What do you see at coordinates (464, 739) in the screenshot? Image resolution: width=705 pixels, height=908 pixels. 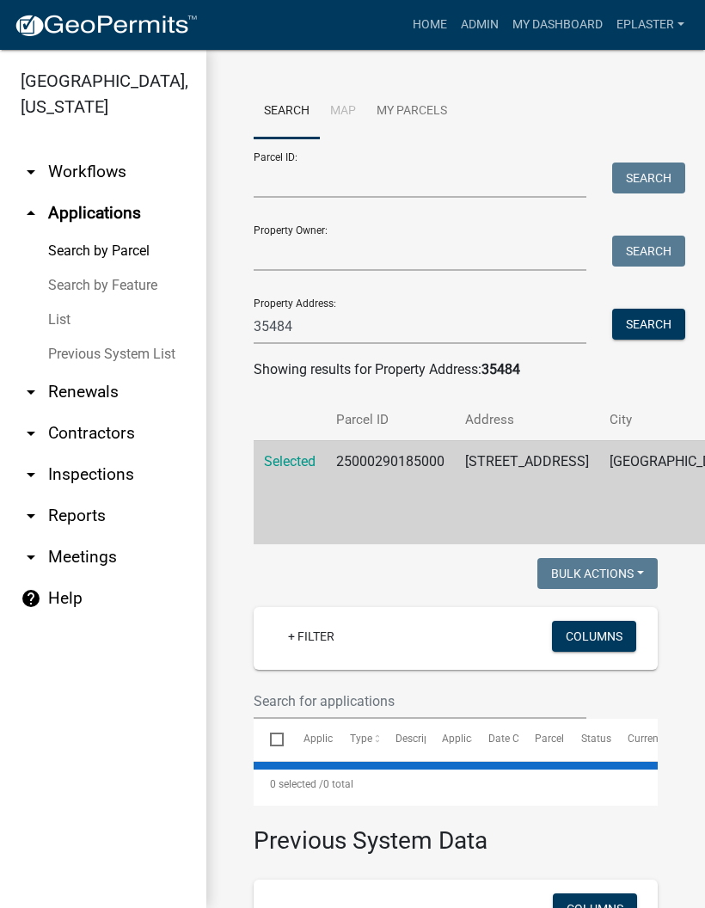 I see `span: Applicant` at bounding box center [464, 739].